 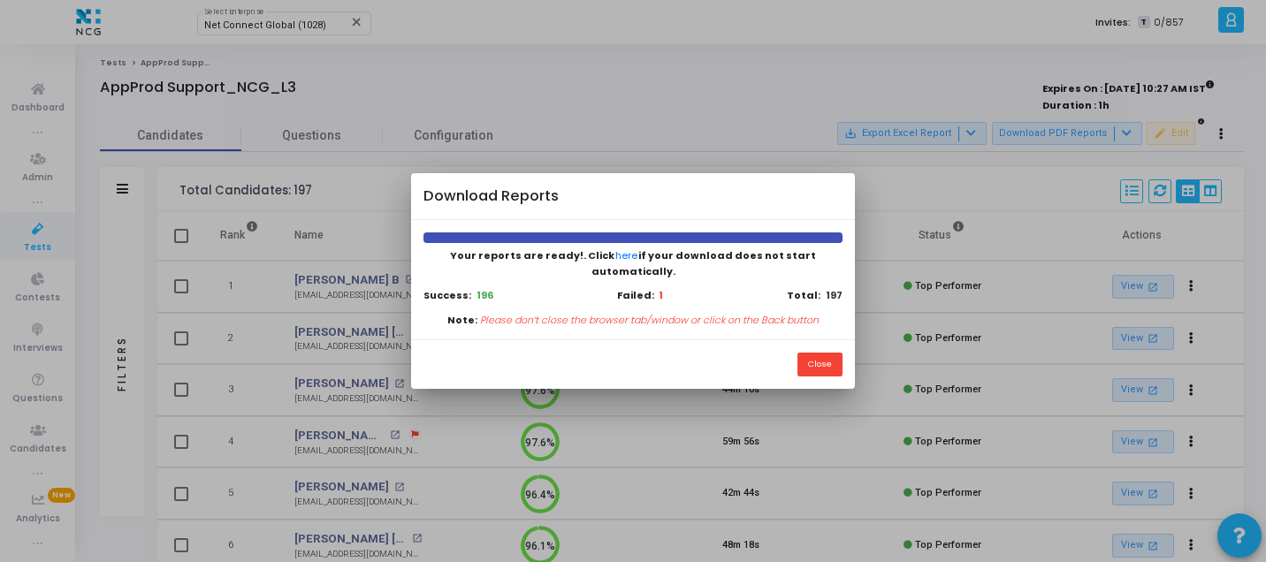 I want to click on b: Failed:, so click(x=636, y=295).